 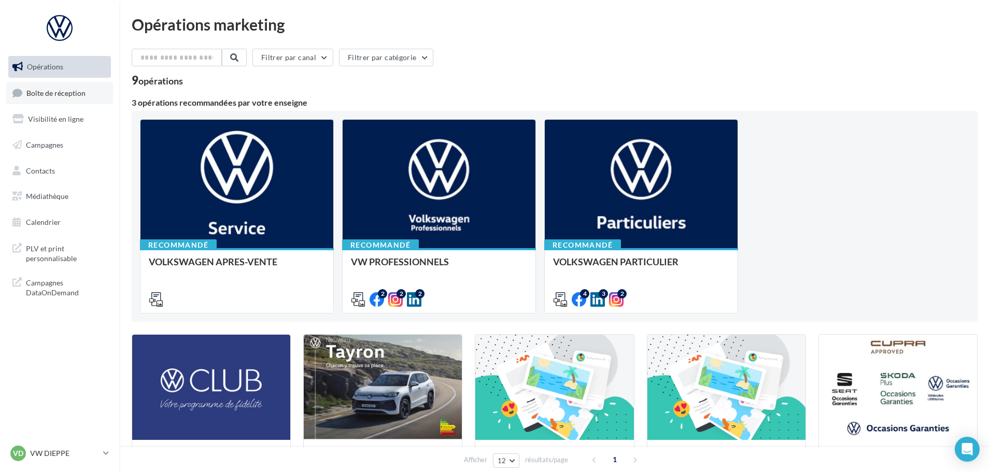 What do you see at coordinates (40, 170) in the screenshot?
I see `span: Contacts` at bounding box center [40, 170].